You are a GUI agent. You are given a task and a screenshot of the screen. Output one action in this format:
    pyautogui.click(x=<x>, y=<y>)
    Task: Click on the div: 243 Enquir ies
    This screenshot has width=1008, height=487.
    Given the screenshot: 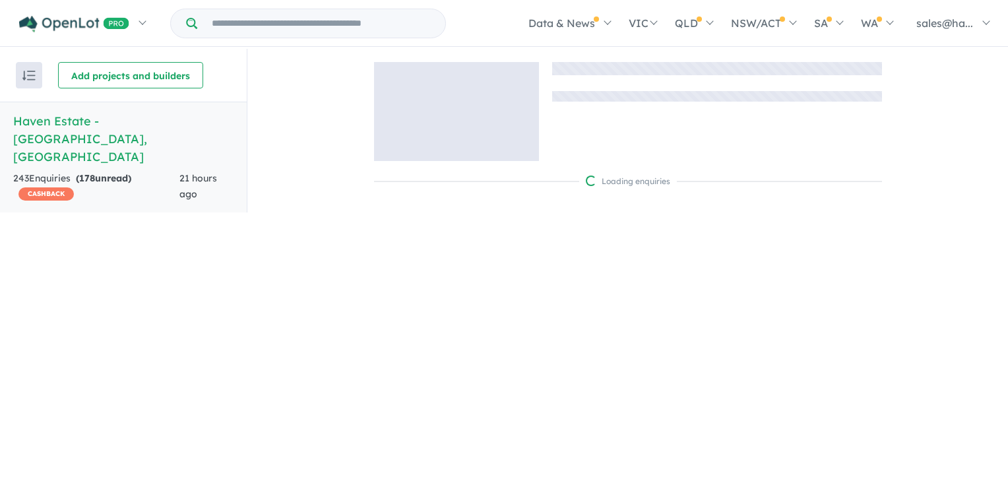 What is the action you would take?
    pyautogui.click(x=96, y=187)
    